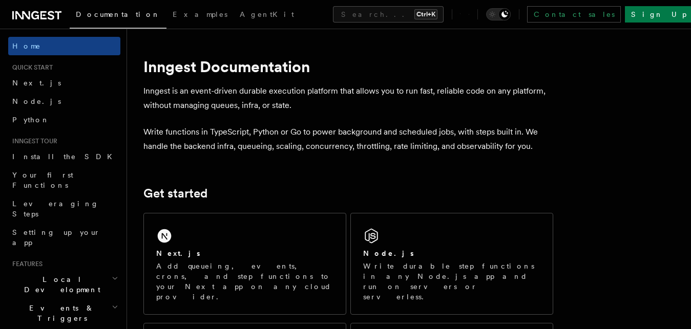 The height and width of the screenshot is (329, 691). Describe the element at coordinates (245, 264) in the screenshot. I see `a: Next.jsAdd queueing, events, crons, and step functions to your Next app on any cloud provider.` at that location.